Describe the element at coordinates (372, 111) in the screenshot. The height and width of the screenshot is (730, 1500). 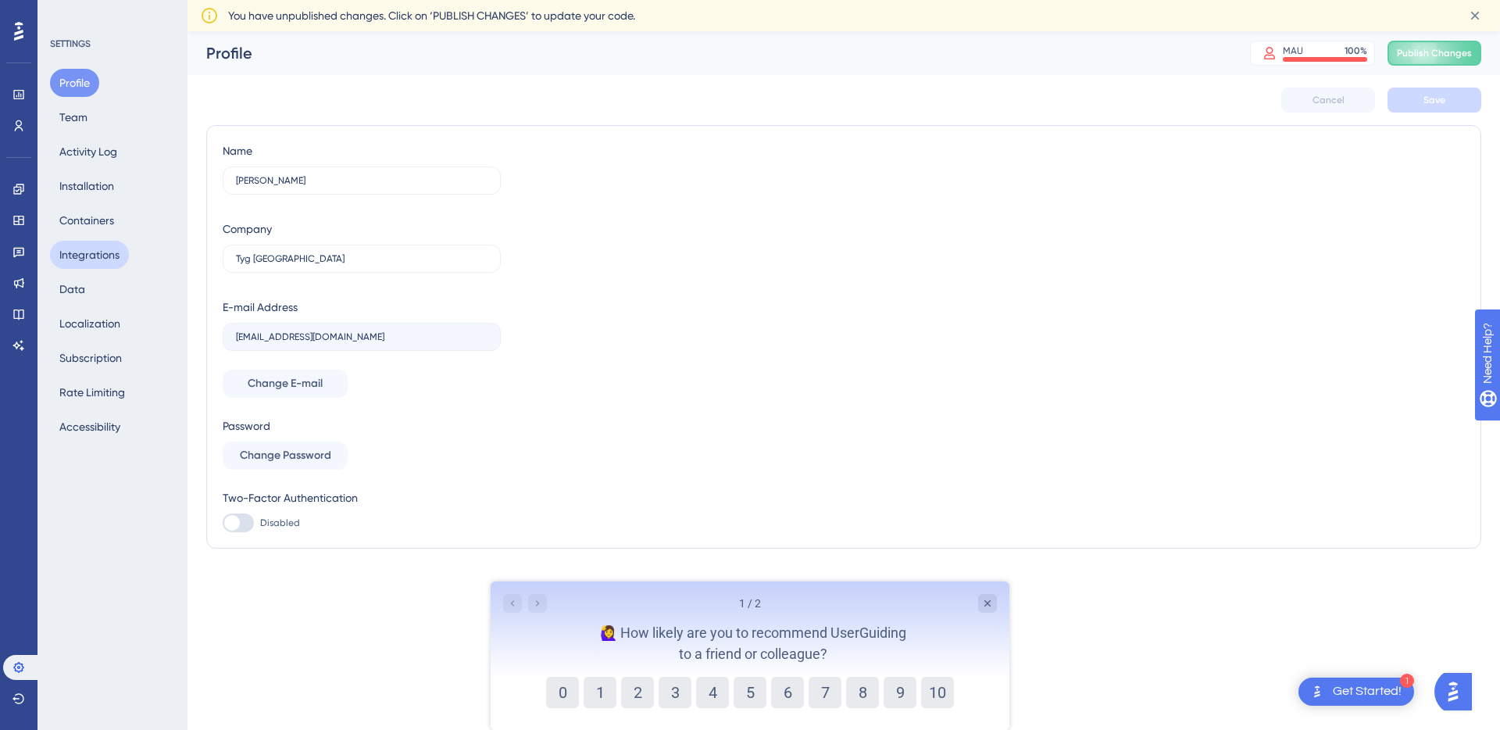
I see `button: Rate 8` at that location.